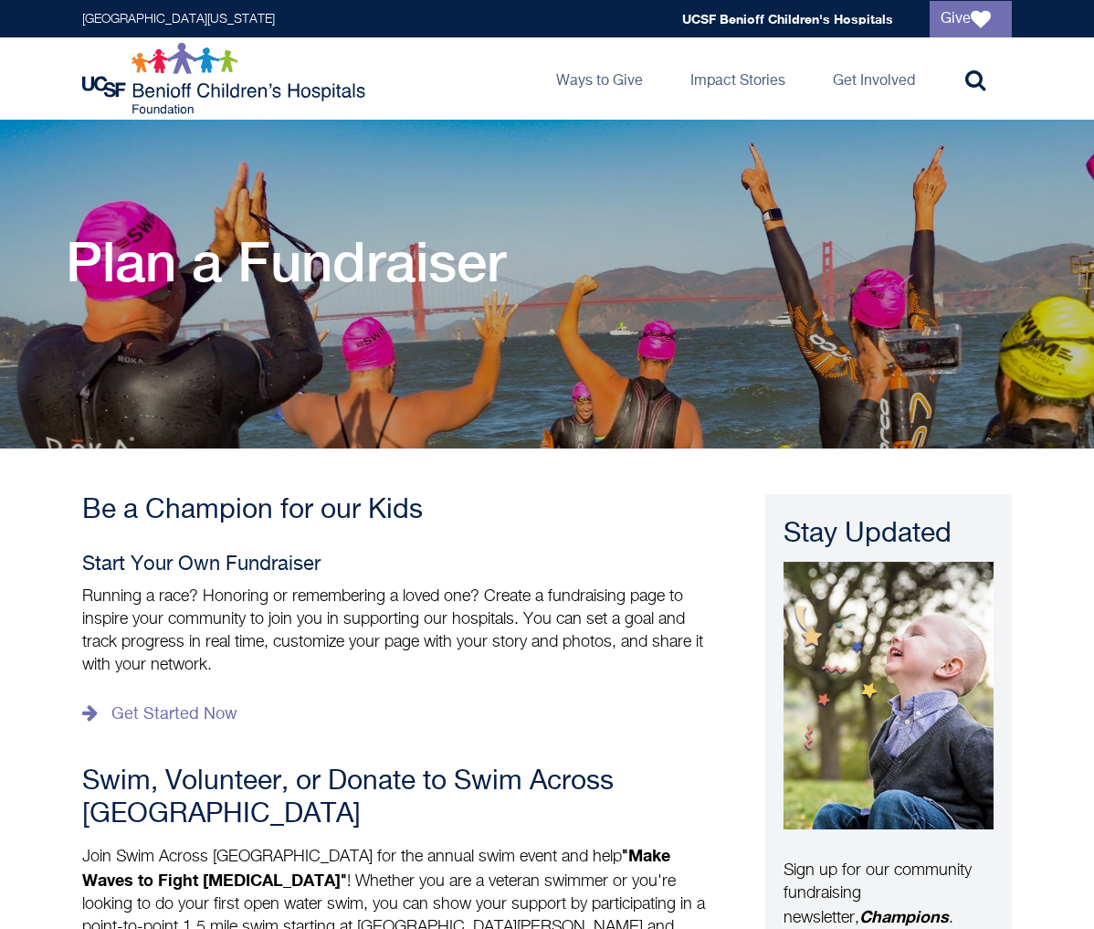 The width and height of the screenshot is (1094, 929). Describe the element at coordinates (402, 564) in the screenshot. I see `h4: Start Your Own Fundraiser` at that location.